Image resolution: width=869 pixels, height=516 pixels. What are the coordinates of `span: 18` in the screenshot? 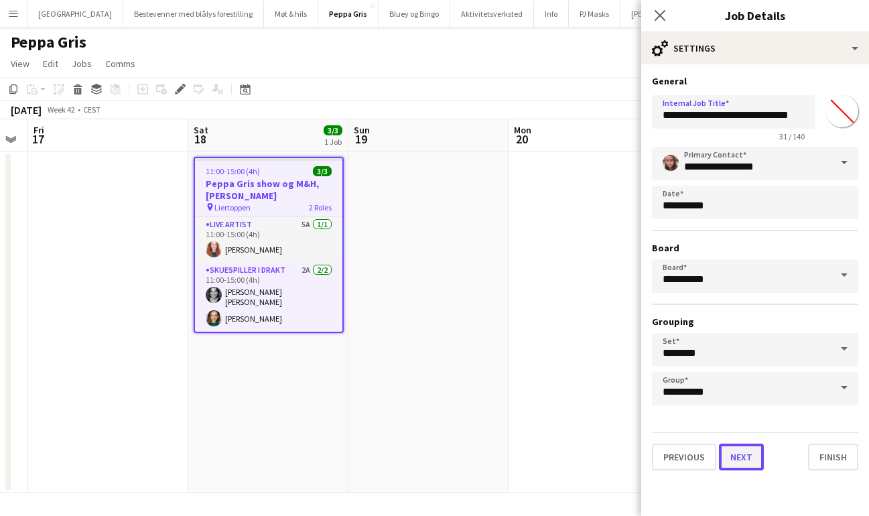 It's located at (200, 139).